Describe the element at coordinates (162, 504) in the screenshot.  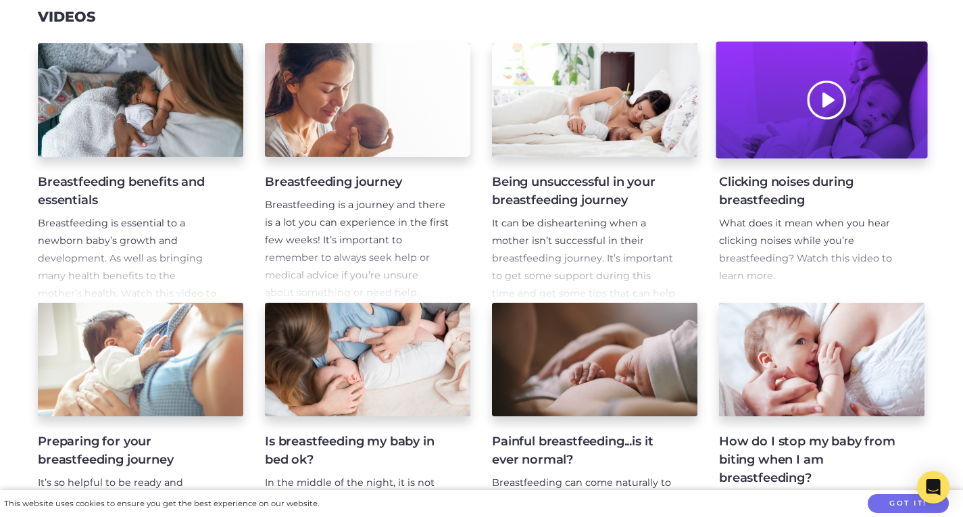
I see `div: This website uses cookies to ensure you get the best experience on our website.` at that location.